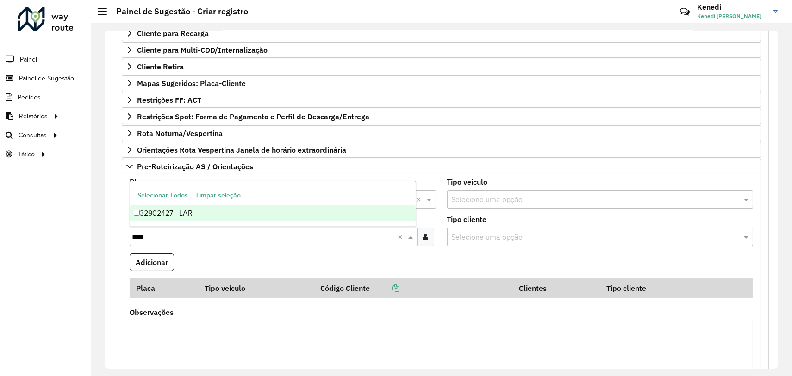 The image size is (792, 376). I want to click on span: Cliente para Multi-CDD/Internalização, so click(202, 50).